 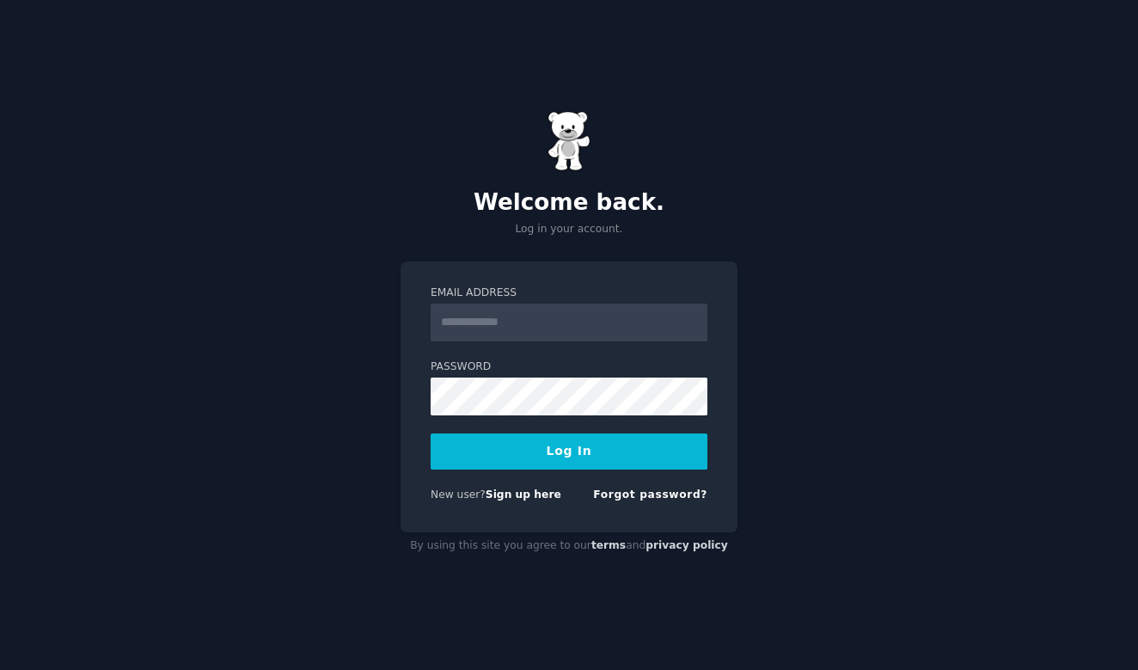 What do you see at coordinates (569, 451) in the screenshot?
I see `button: Log In` at bounding box center [569, 451].